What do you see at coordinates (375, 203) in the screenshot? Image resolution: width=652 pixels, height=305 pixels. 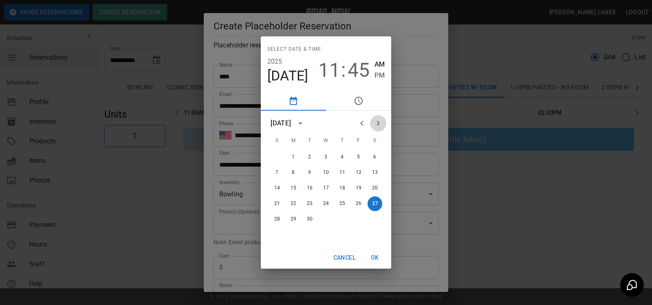 I see `button: 27` at bounding box center [375, 203].